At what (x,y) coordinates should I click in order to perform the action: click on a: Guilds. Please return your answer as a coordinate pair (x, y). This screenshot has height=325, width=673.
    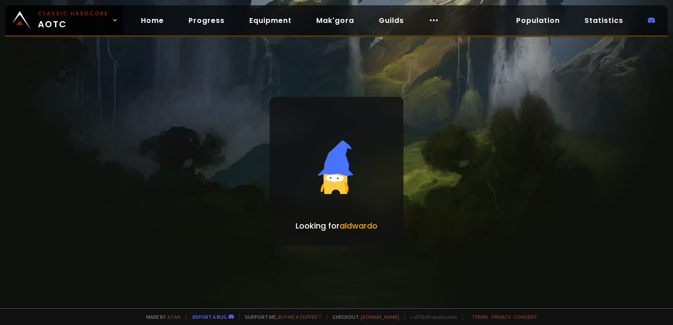
    Looking at the image, I should click on (391, 20).